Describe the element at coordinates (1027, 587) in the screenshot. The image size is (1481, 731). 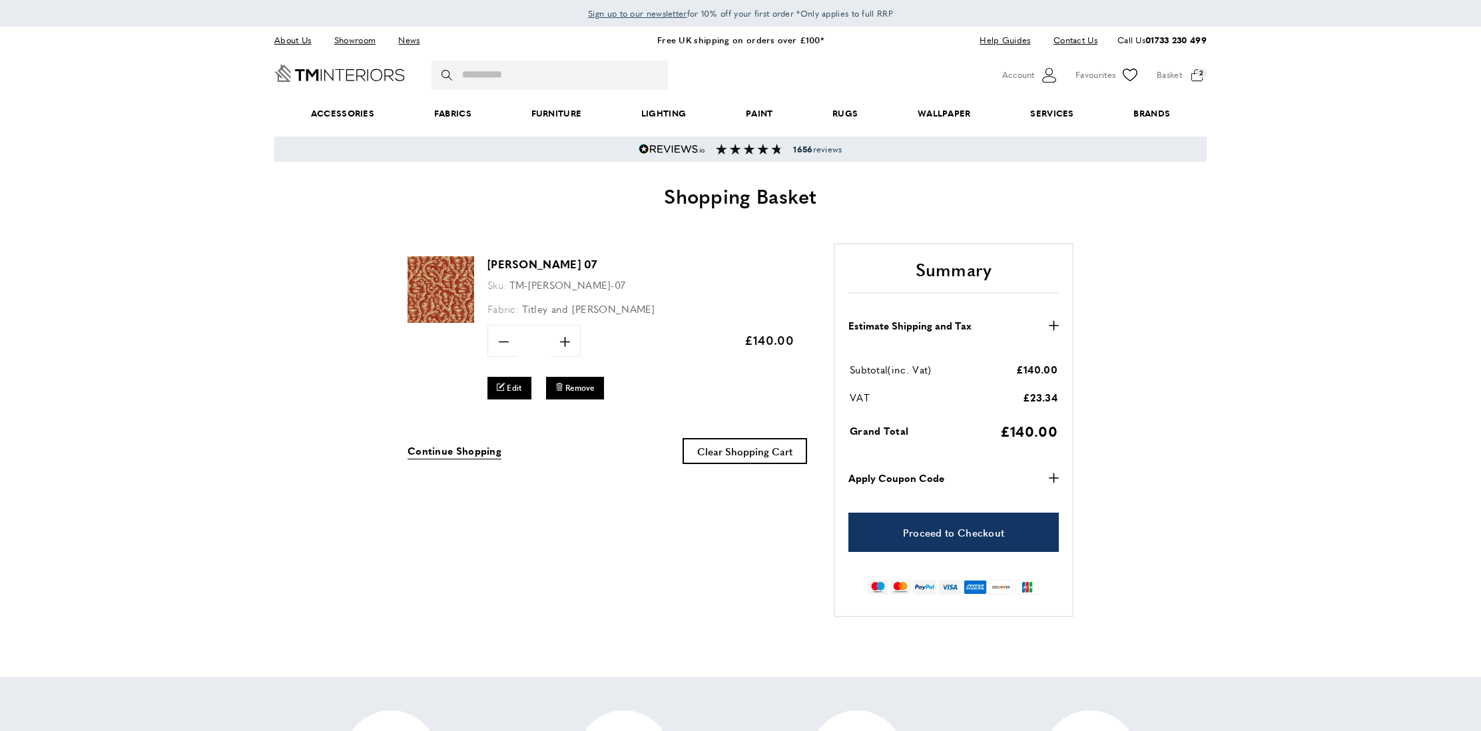
I see `img: jcb` at that location.